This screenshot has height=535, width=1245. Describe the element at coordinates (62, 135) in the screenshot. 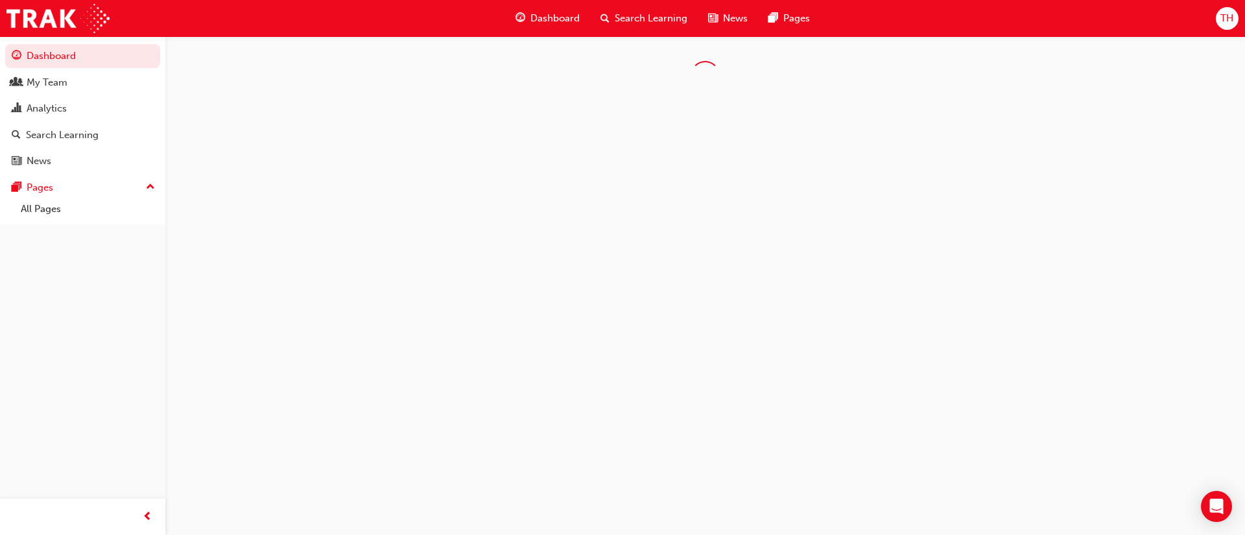

I see `div: Search Learning` at that location.